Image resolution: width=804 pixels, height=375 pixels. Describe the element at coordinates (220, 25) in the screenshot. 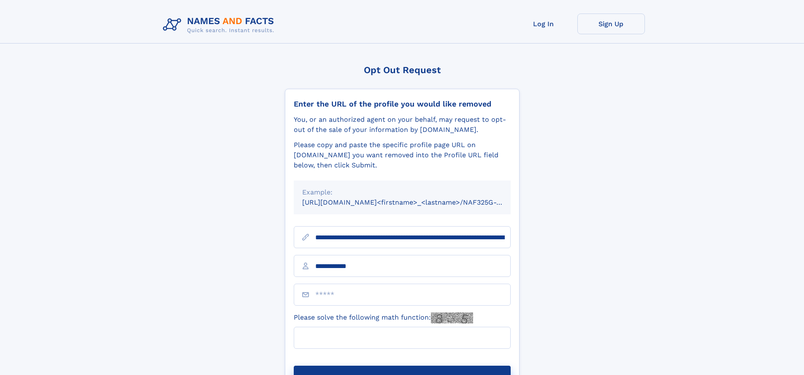

I see `img: Logo Names and Facts` at that location.